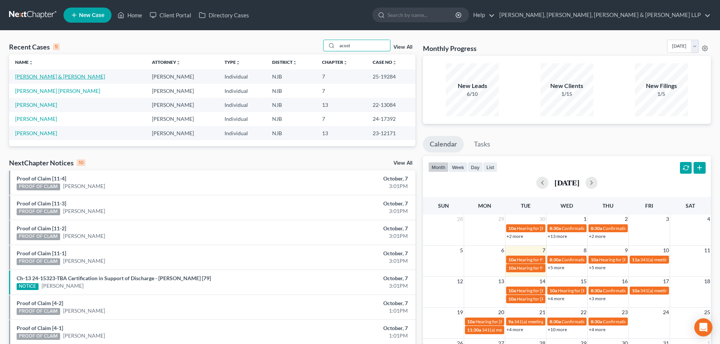  Describe the element at coordinates (166, 62) in the screenshot. I see `a: Attorneyunfold_more` at that location.